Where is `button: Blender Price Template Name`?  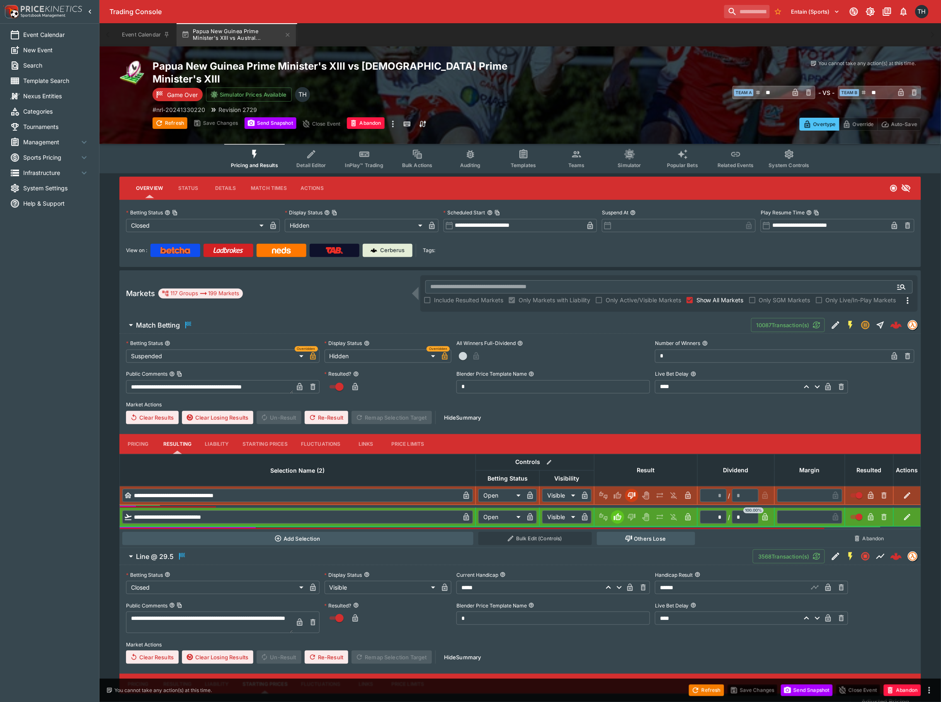
button: Blender Price Template Name is located at coordinates (532, 374).